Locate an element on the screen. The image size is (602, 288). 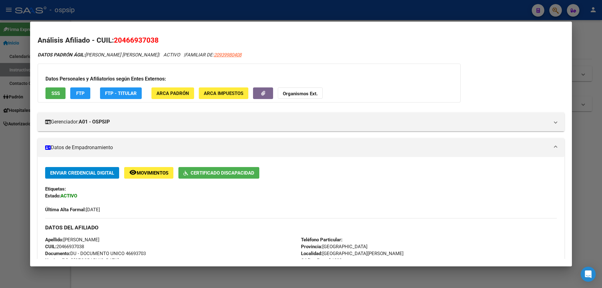
button: ARCA Impuestos is located at coordinates (224, 93).